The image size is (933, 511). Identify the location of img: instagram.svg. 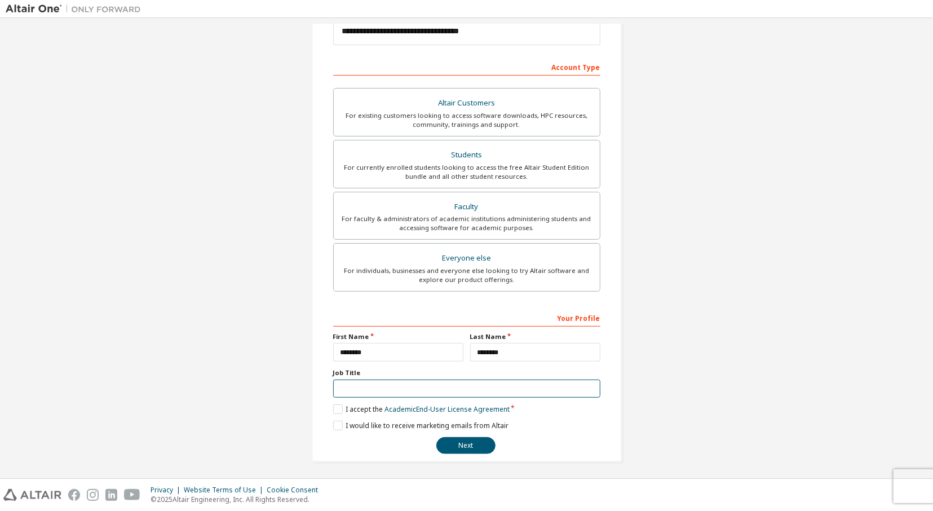
(92, 494).